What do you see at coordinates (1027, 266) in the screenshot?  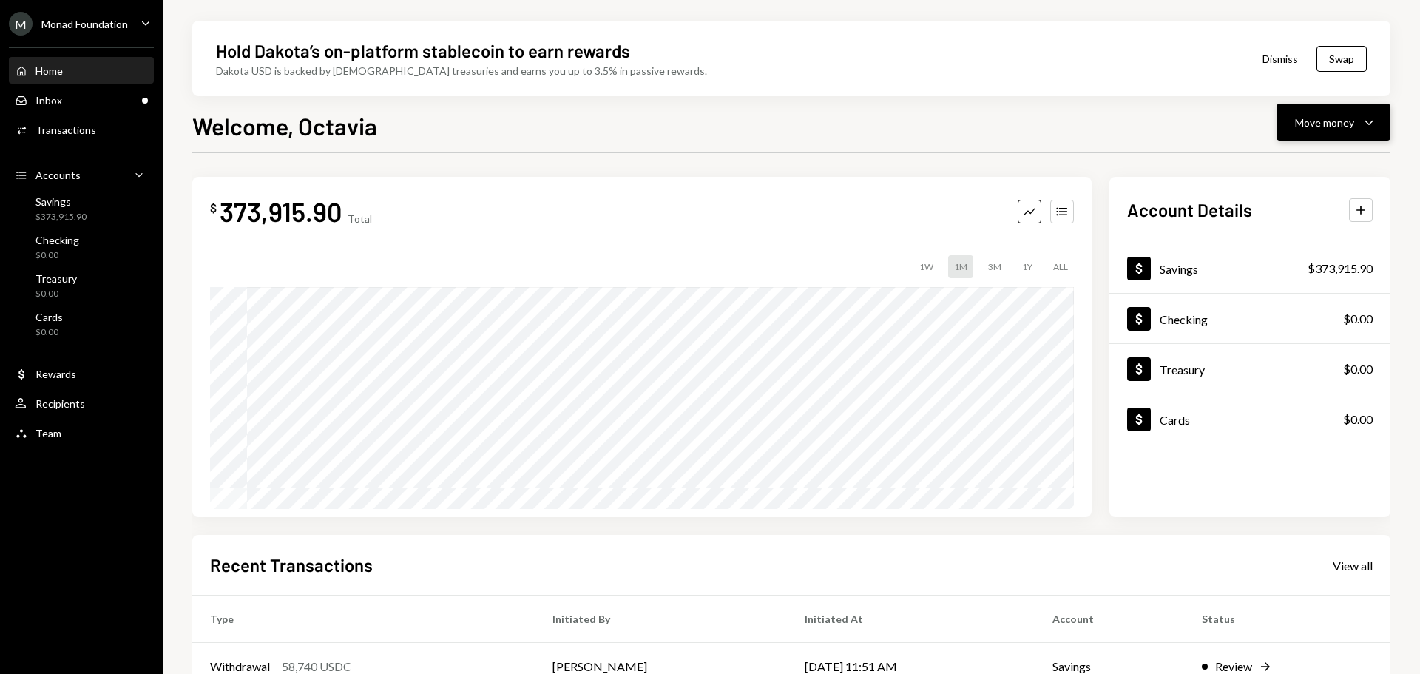 I see `div: 1Y` at bounding box center [1027, 266].